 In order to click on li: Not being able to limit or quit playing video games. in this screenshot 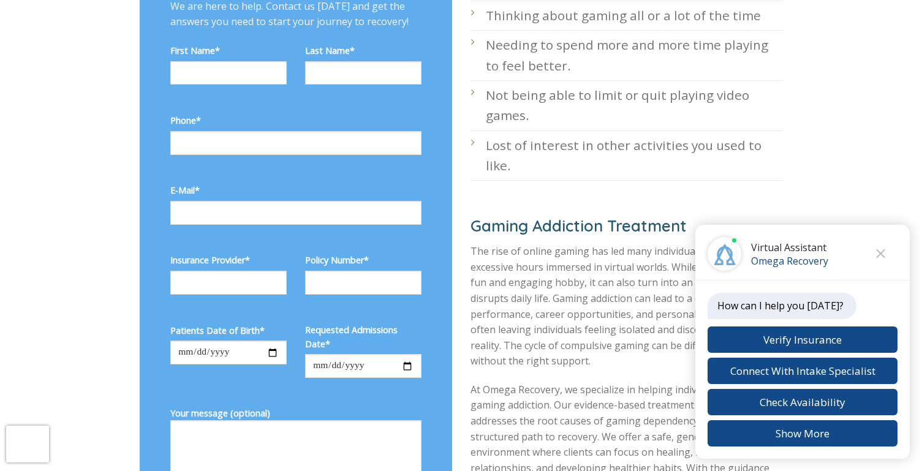, I will do `click(627, 106)`.